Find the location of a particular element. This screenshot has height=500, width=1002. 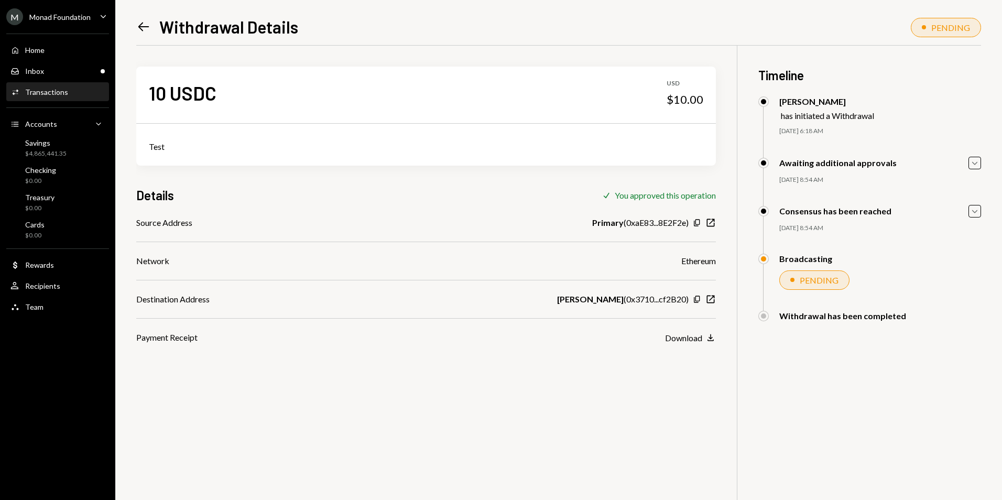

div: ( 0xaE83...8E2F2e ) is located at coordinates (640, 223).